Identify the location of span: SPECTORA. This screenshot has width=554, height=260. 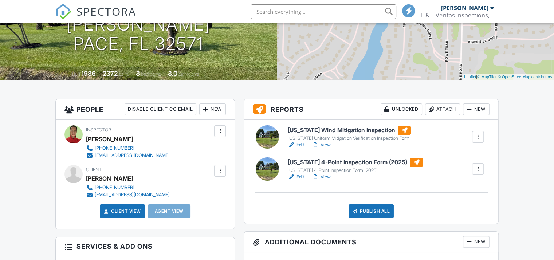
(106, 11).